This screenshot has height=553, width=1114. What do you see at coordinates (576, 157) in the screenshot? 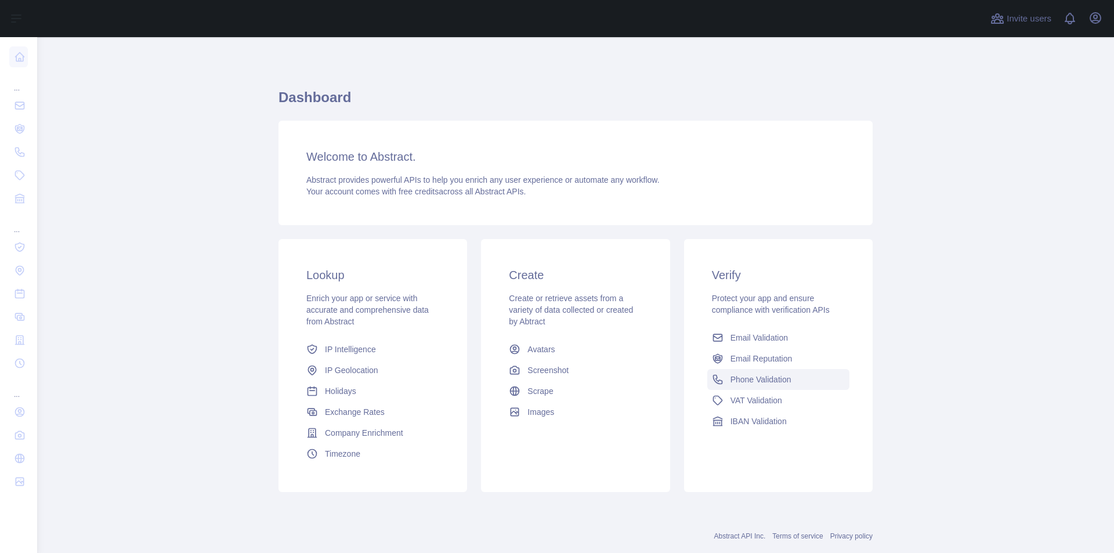
I see `h3: Welcome to Abstract.` at bounding box center [576, 157].